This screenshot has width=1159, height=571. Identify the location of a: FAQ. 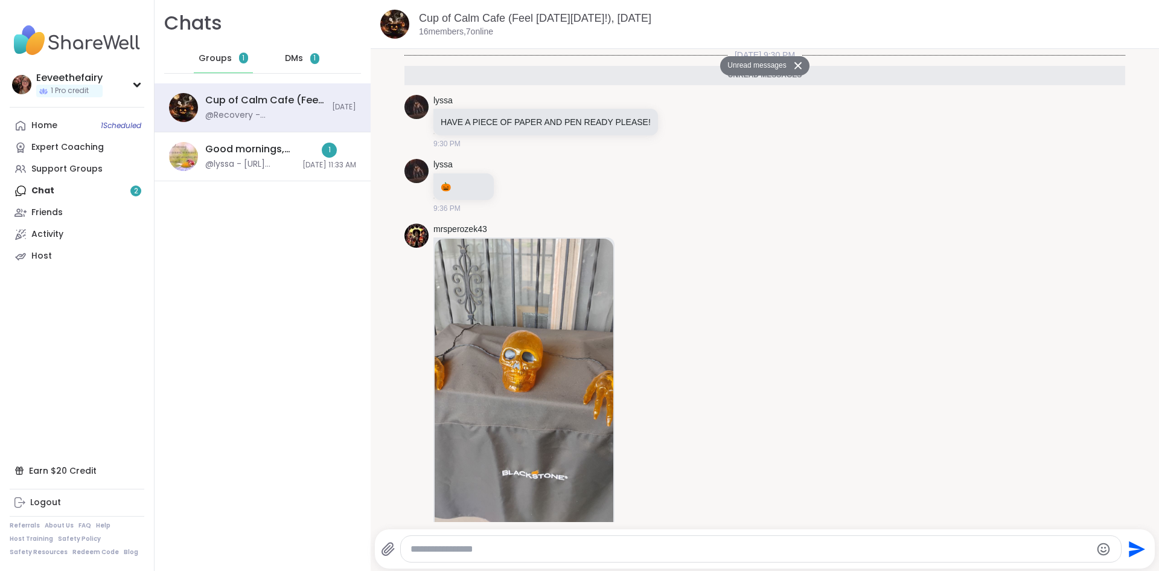
(85, 525).